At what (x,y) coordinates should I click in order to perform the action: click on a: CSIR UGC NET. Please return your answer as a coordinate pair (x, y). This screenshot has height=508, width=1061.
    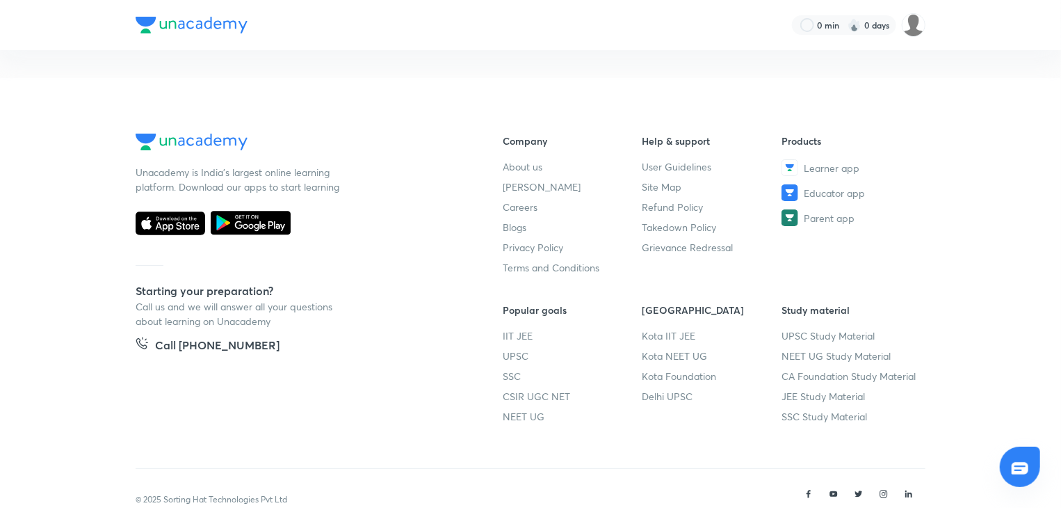
    Looking at the image, I should click on (572, 396).